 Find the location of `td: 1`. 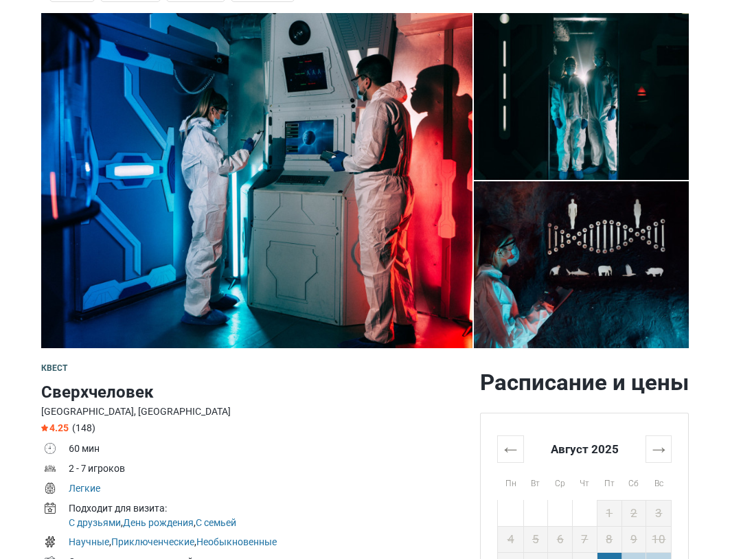

td: 1 is located at coordinates (609, 513).